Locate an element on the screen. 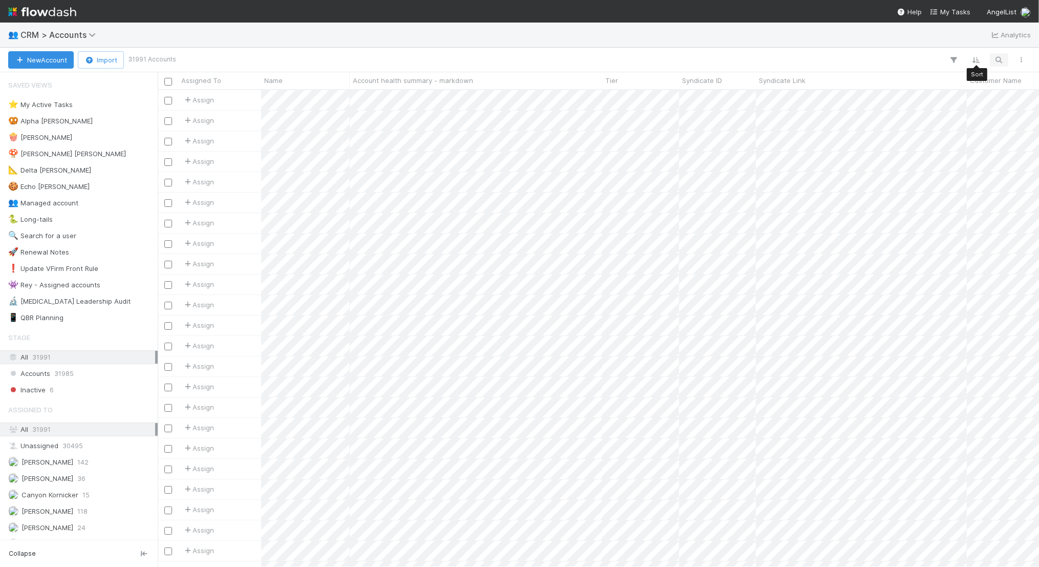 This screenshot has height=567, width=1039. span: Accounts is located at coordinates (29, 373).